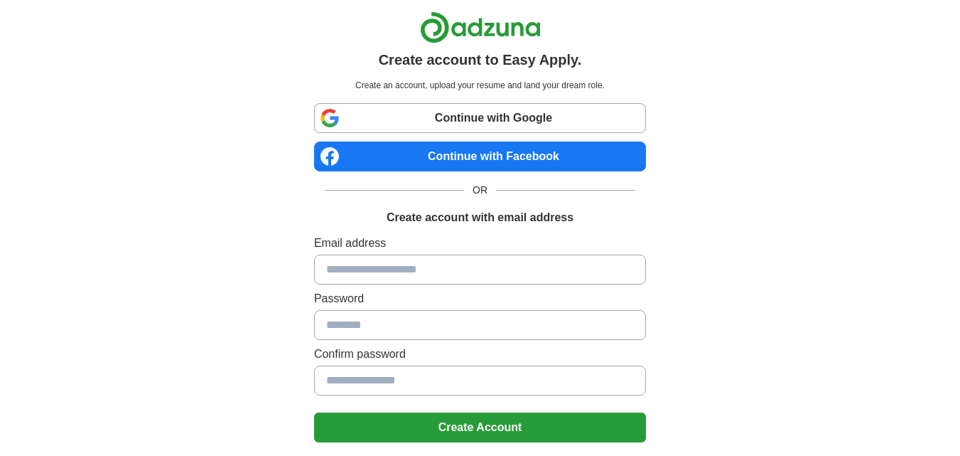 This screenshot has width=960, height=456. What do you see at coordinates (480, 299) in the screenshot?
I see `label: Password` at bounding box center [480, 299].